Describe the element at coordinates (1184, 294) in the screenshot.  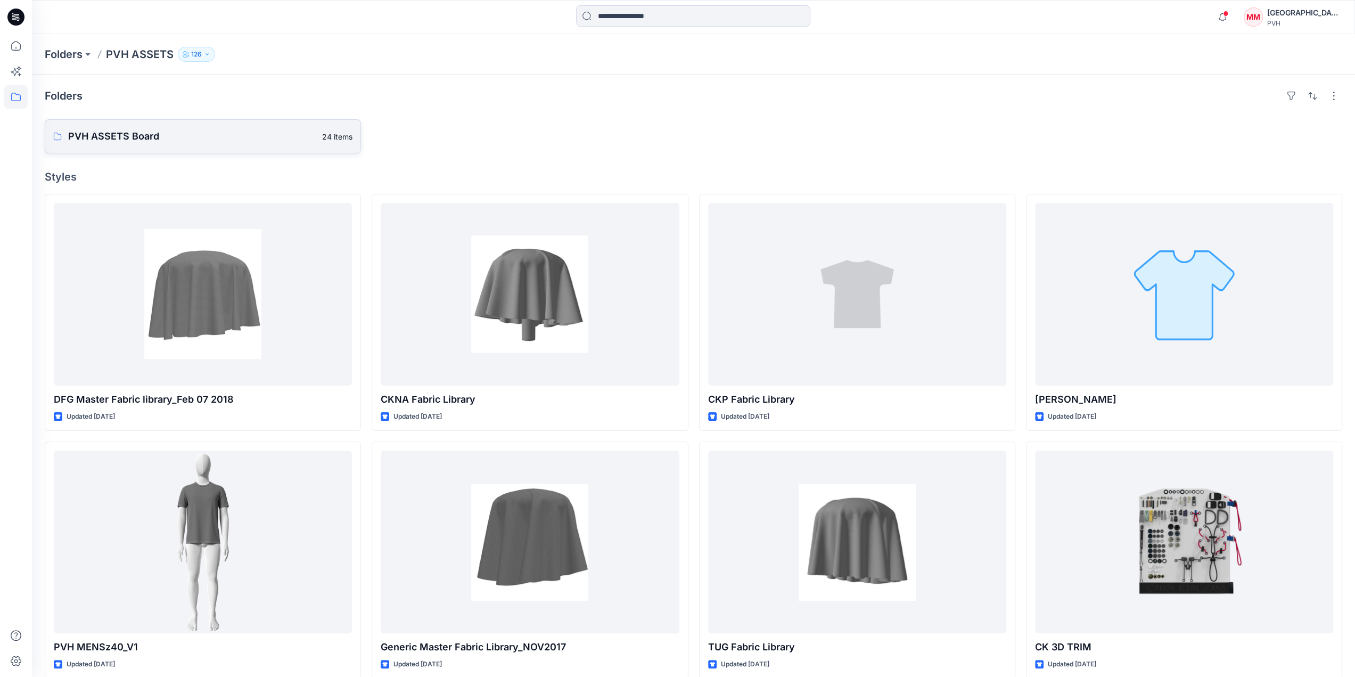
I see `a: Tommy Trim` at that location.